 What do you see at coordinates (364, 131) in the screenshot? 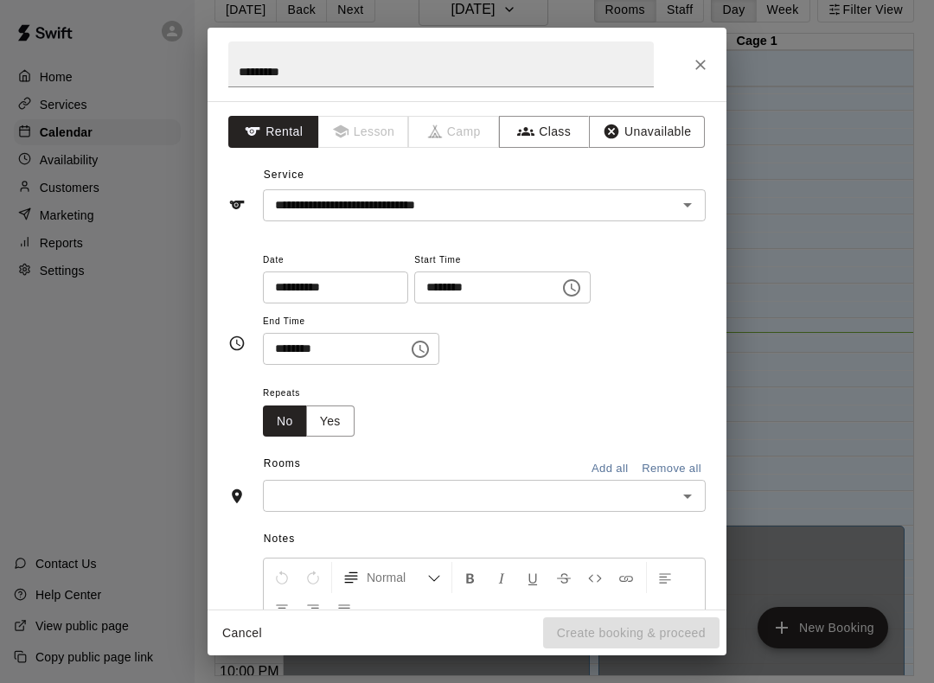
I see `span: Lessons must be created in the Services page first` at bounding box center [364, 131].